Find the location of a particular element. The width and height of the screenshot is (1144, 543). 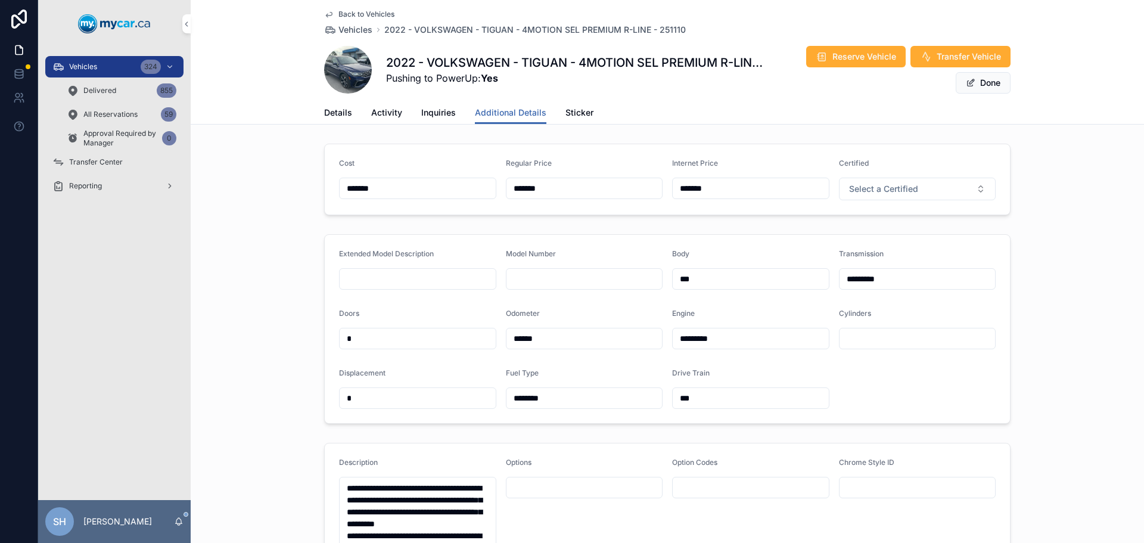

div: 324 is located at coordinates (151, 67).